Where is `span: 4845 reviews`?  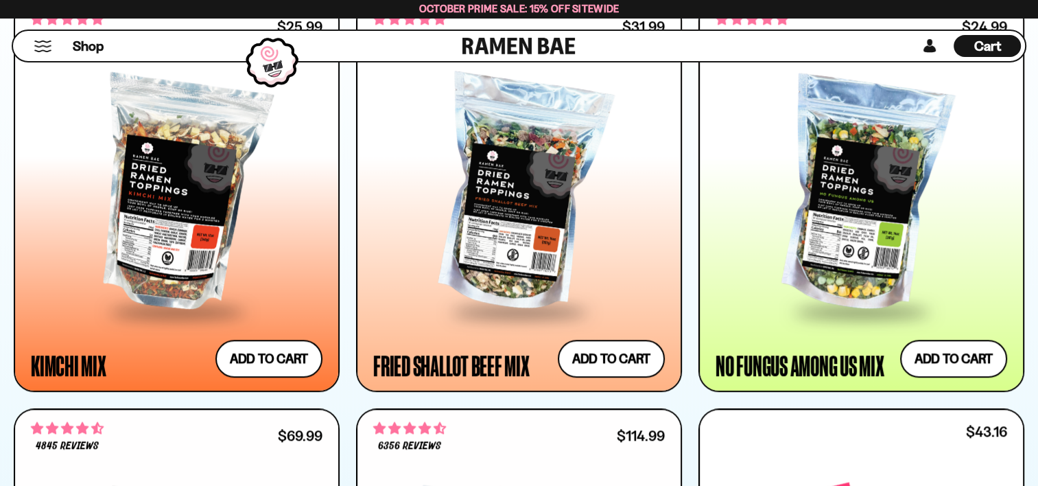
span: 4845 reviews is located at coordinates (67, 446).